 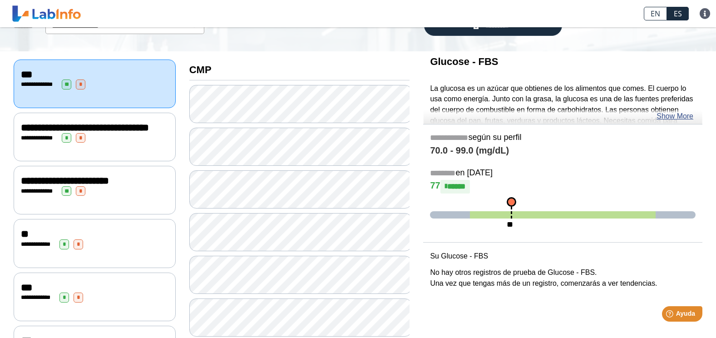 I want to click on p: La glucosa es un azúcar que obtienes de los alimentos que comes. El cuerpo lo usa como energía. J..., so click(x=562, y=121).